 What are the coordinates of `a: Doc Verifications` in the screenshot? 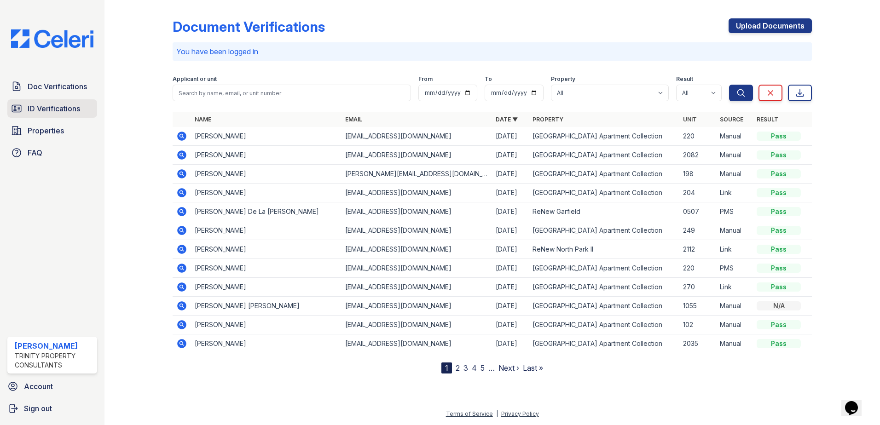 It's located at (52, 87).